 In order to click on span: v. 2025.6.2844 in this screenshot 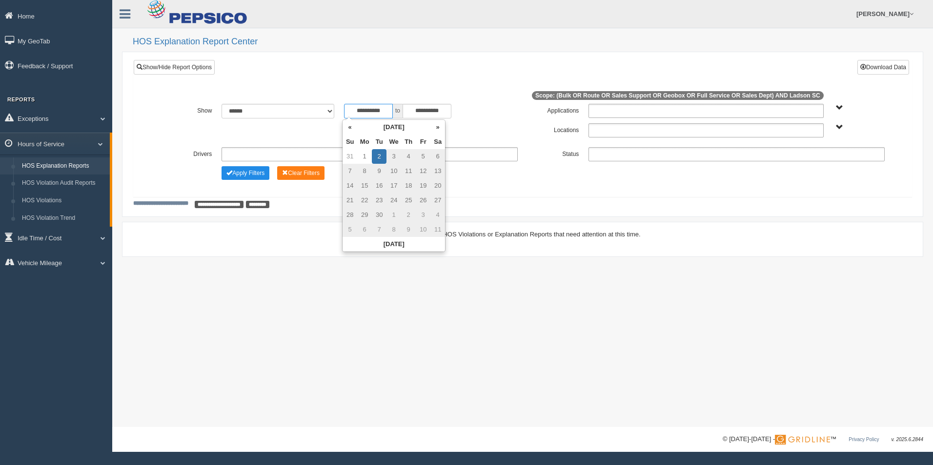, I will do `click(907, 440)`.